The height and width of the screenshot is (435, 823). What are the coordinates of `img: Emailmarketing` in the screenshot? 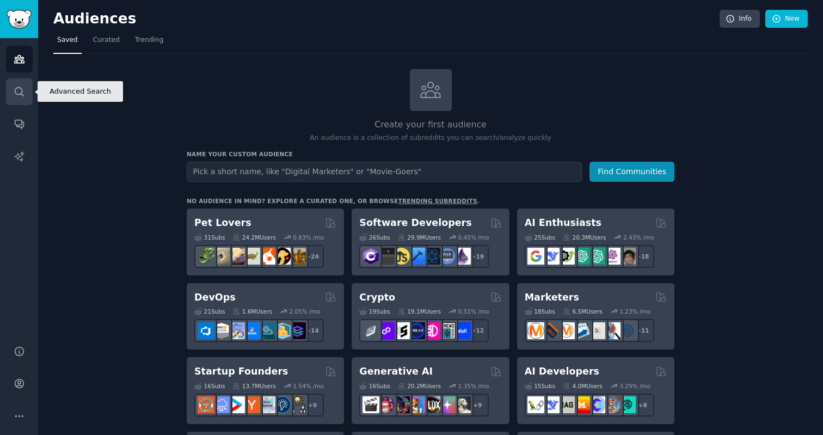 It's located at (581, 330).